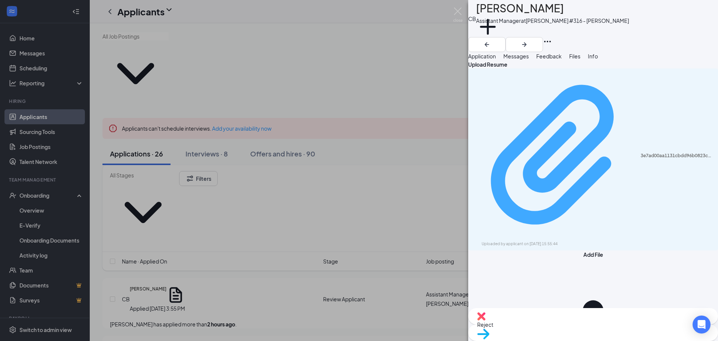 Image resolution: width=718 pixels, height=341 pixels. What do you see at coordinates (547, 42) in the screenshot?
I see `svg: Ellipses` at bounding box center [547, 42].